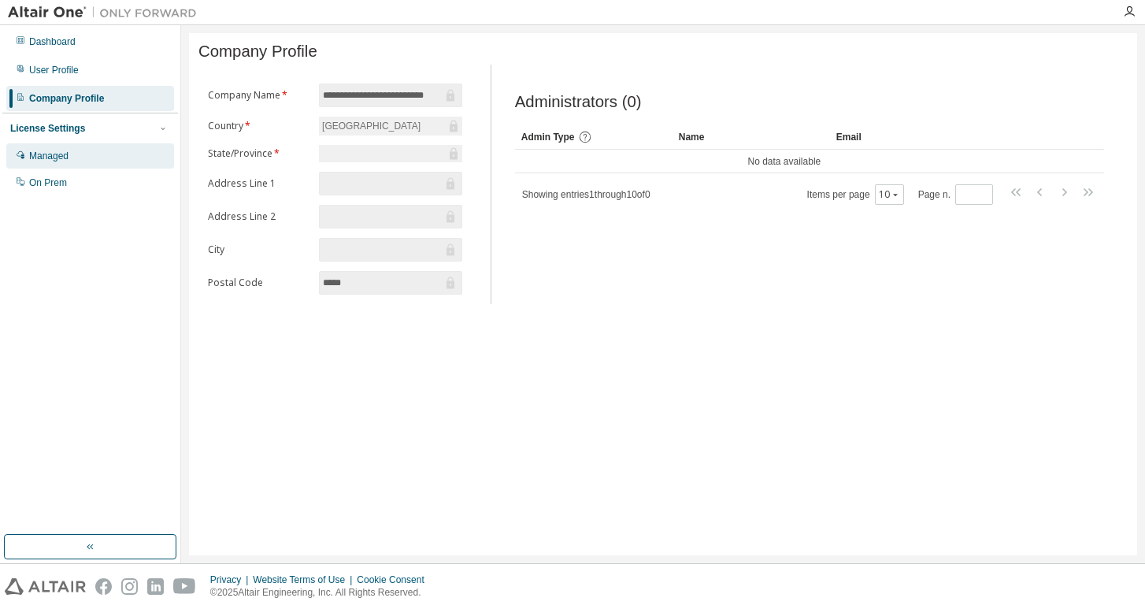 Image resolution: width=1145 pixels, height=609 pixels. I want to click on img: instagram.svg, so click(129, 586).